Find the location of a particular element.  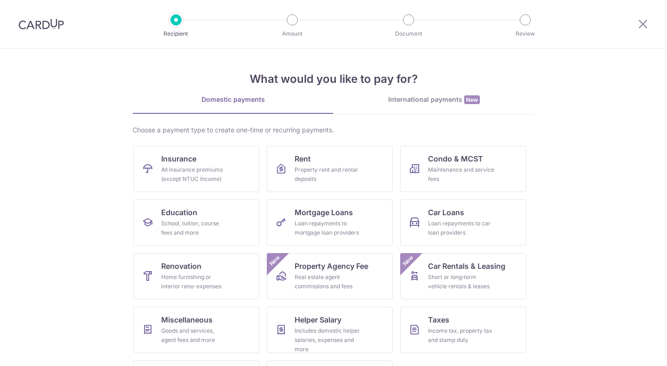

span: Condo & MCST is located at coordinates (455, 159).